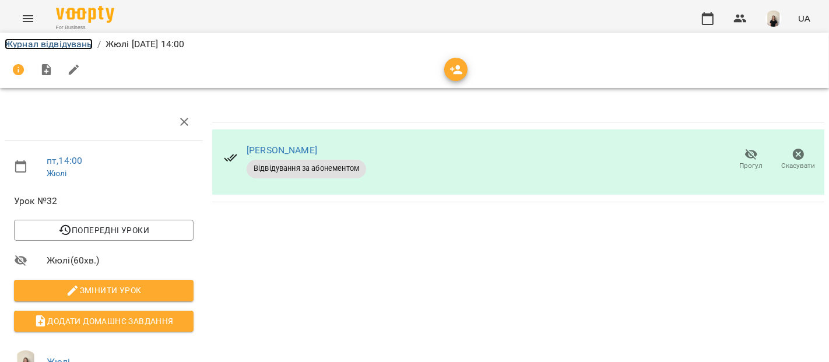 The width and height of the screenshot is (829, 362). I want to click on img: a3bfcddf6556b8c8331b99a2d66cc7fb.png, so click(774, 19).